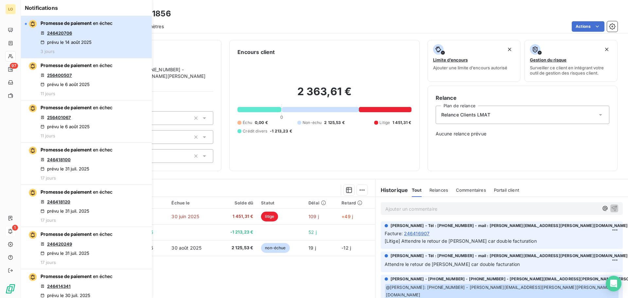 This screenshot has width=628, height=298. Describe the element at coordinates (588, 26) in the screenshot. I see `button: Actions` at that location.